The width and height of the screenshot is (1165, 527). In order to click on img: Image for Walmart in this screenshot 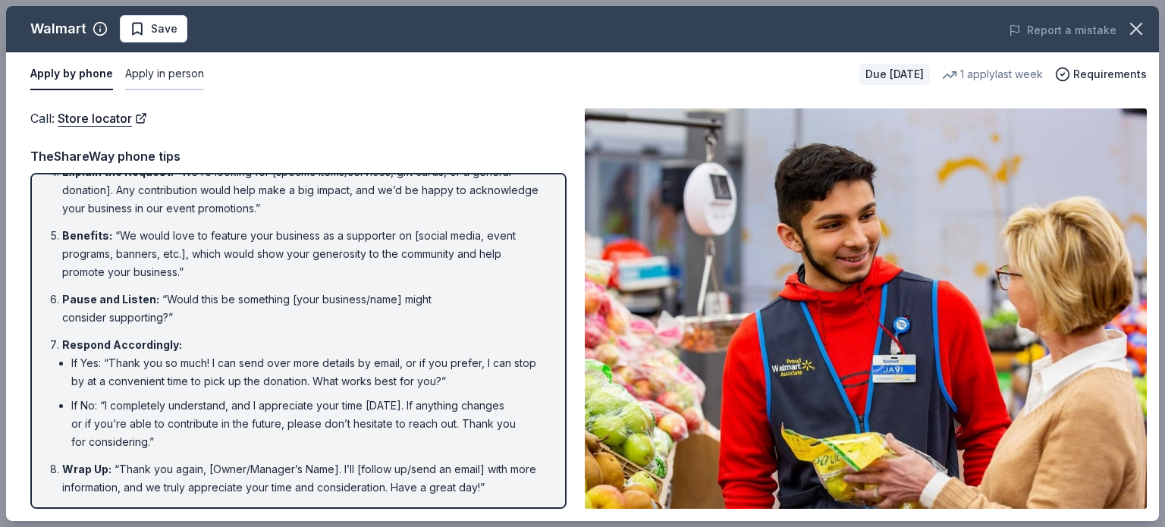, I will do `click(865, 309)`.